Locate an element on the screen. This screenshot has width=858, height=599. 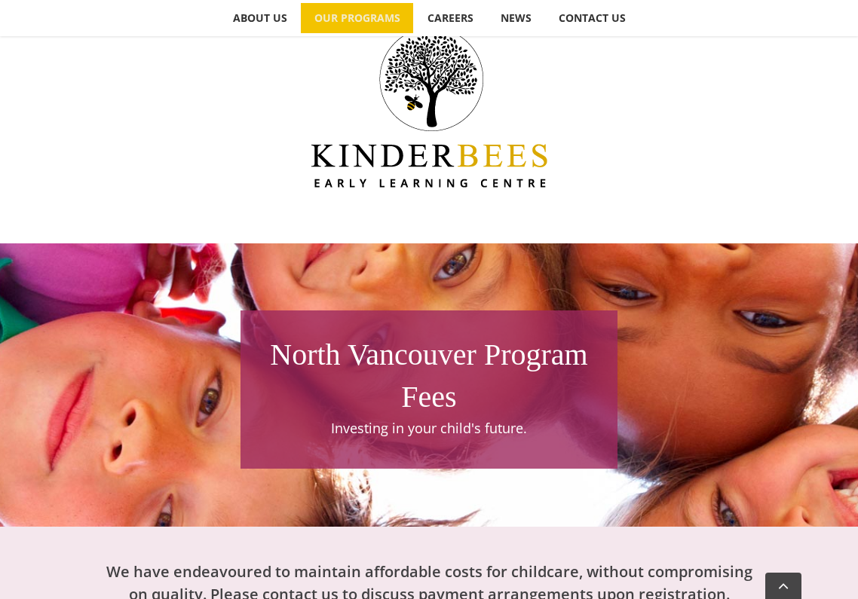
img: Kinder Bees Logo is located at coordinates (429, 107).